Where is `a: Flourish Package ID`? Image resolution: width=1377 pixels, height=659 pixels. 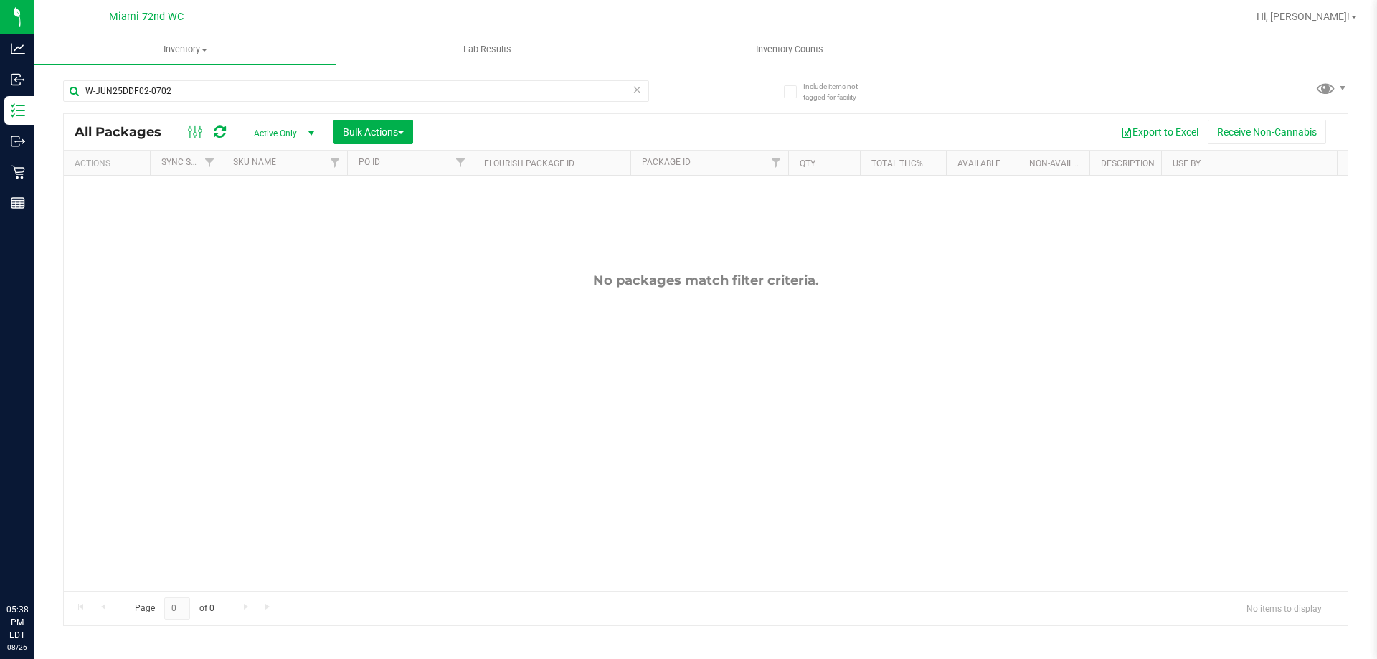 a: Flourish Package ID is located at coordinates (529, 163).